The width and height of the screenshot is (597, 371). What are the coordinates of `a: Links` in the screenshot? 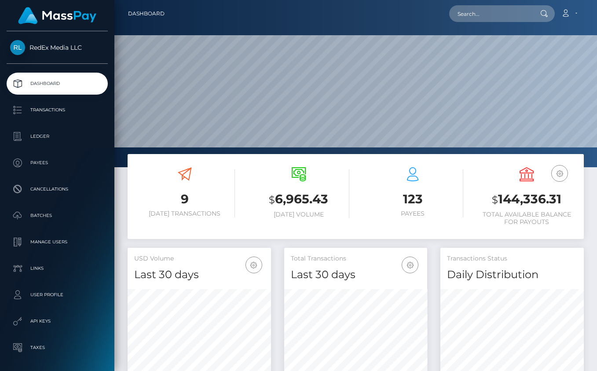 It's located at (57, 269).